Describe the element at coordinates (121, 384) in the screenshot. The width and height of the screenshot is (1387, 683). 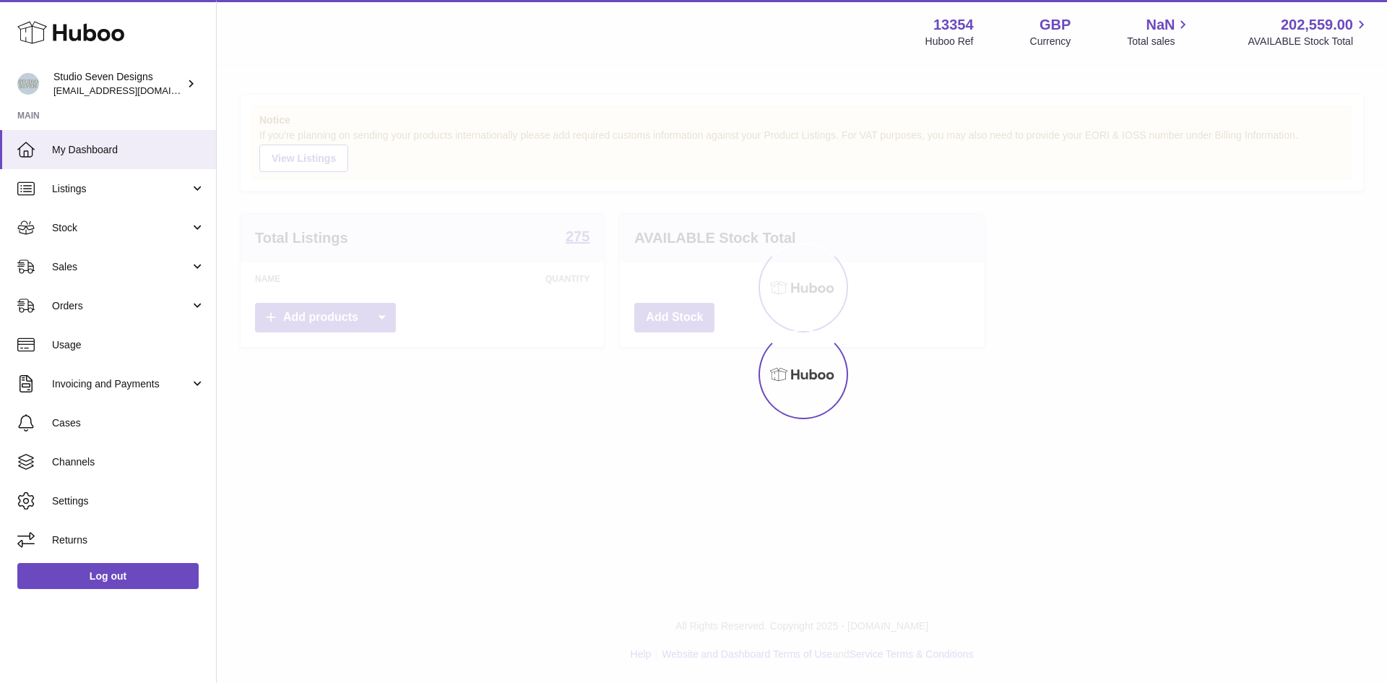
I see `span: Invoicing and Payments` at that location.